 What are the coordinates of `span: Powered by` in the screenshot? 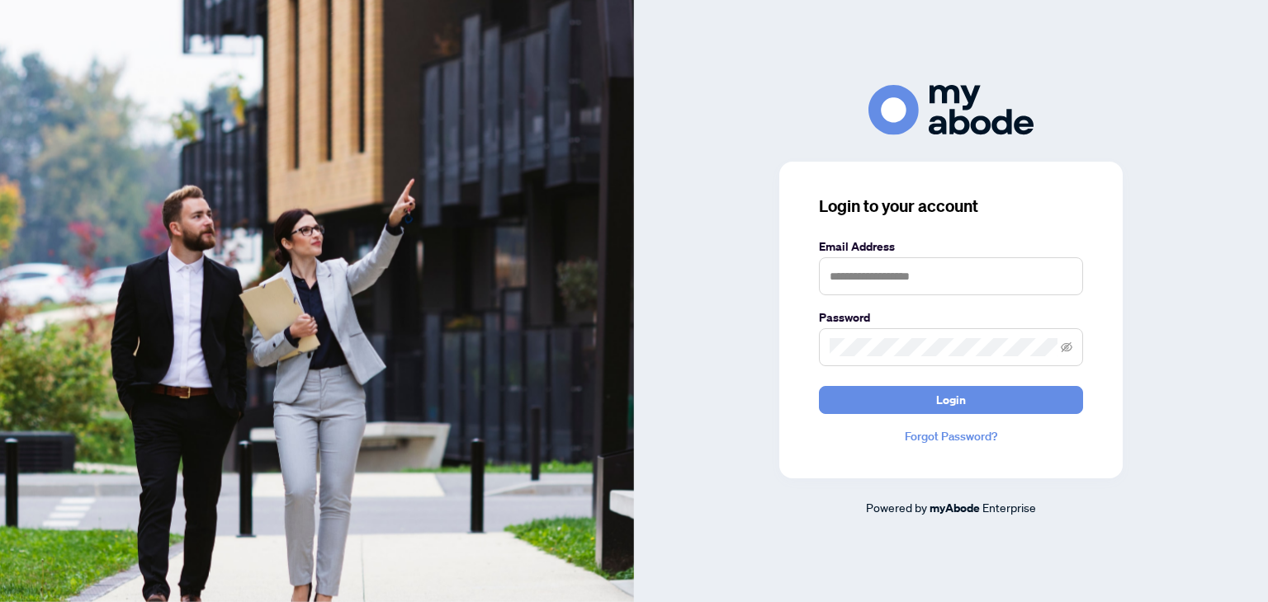 It's located at (896, 508).